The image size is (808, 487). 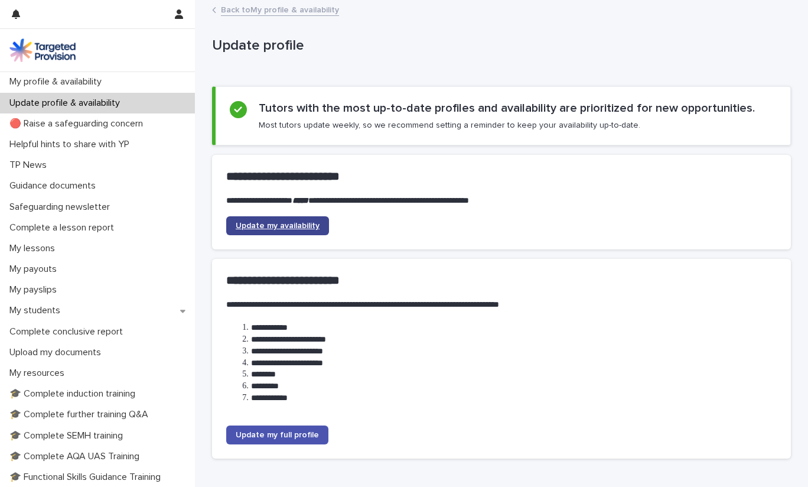 I want to click on p: TP News, so click(x=30, y=165).